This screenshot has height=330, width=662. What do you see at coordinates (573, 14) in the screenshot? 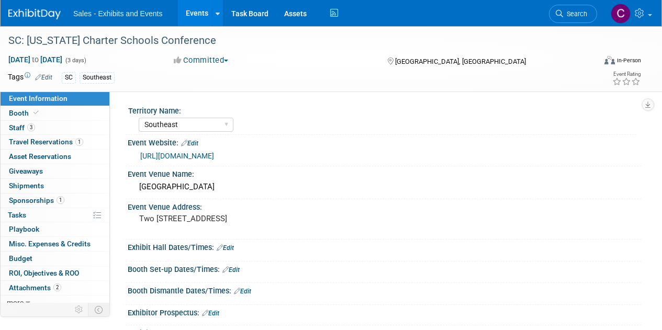
I see `a: Search` at bounding box center [573, 14].